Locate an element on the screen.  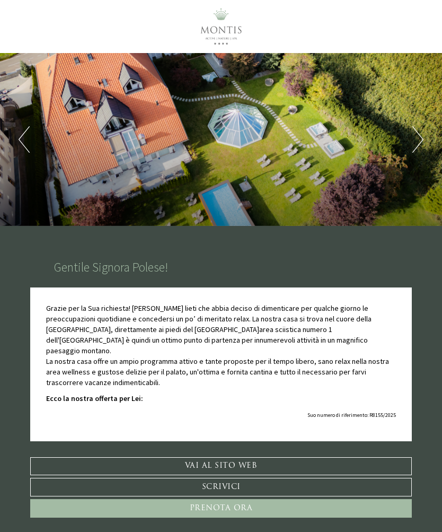
button: Previous is located at coordinates (24, 139).